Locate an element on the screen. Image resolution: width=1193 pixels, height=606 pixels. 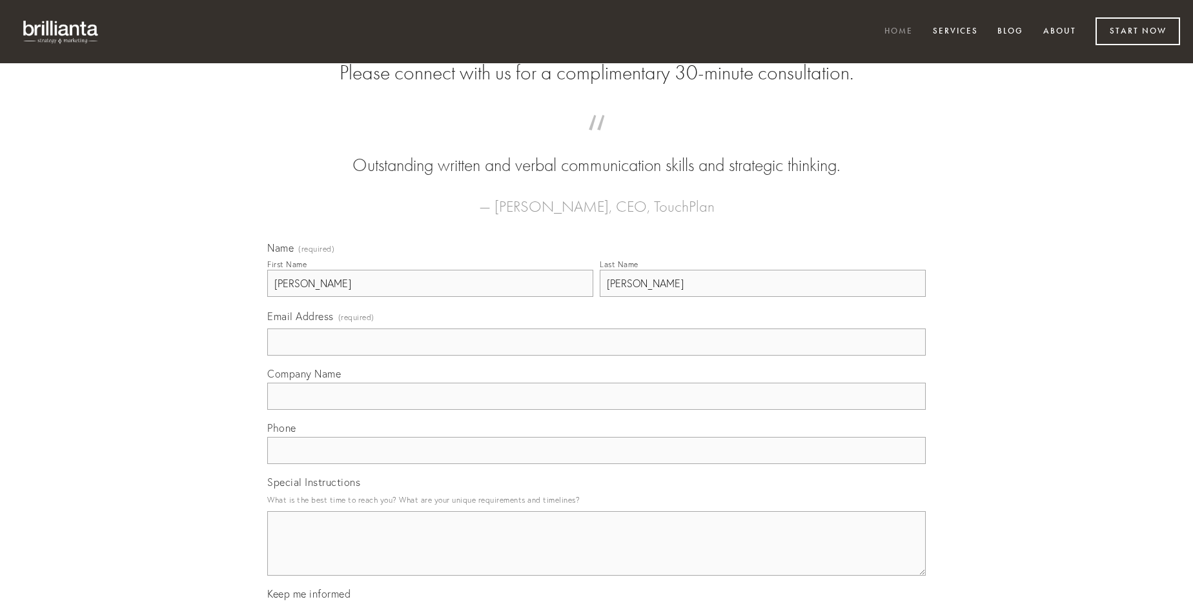
span: Phone is located at coordinates (281, 428).